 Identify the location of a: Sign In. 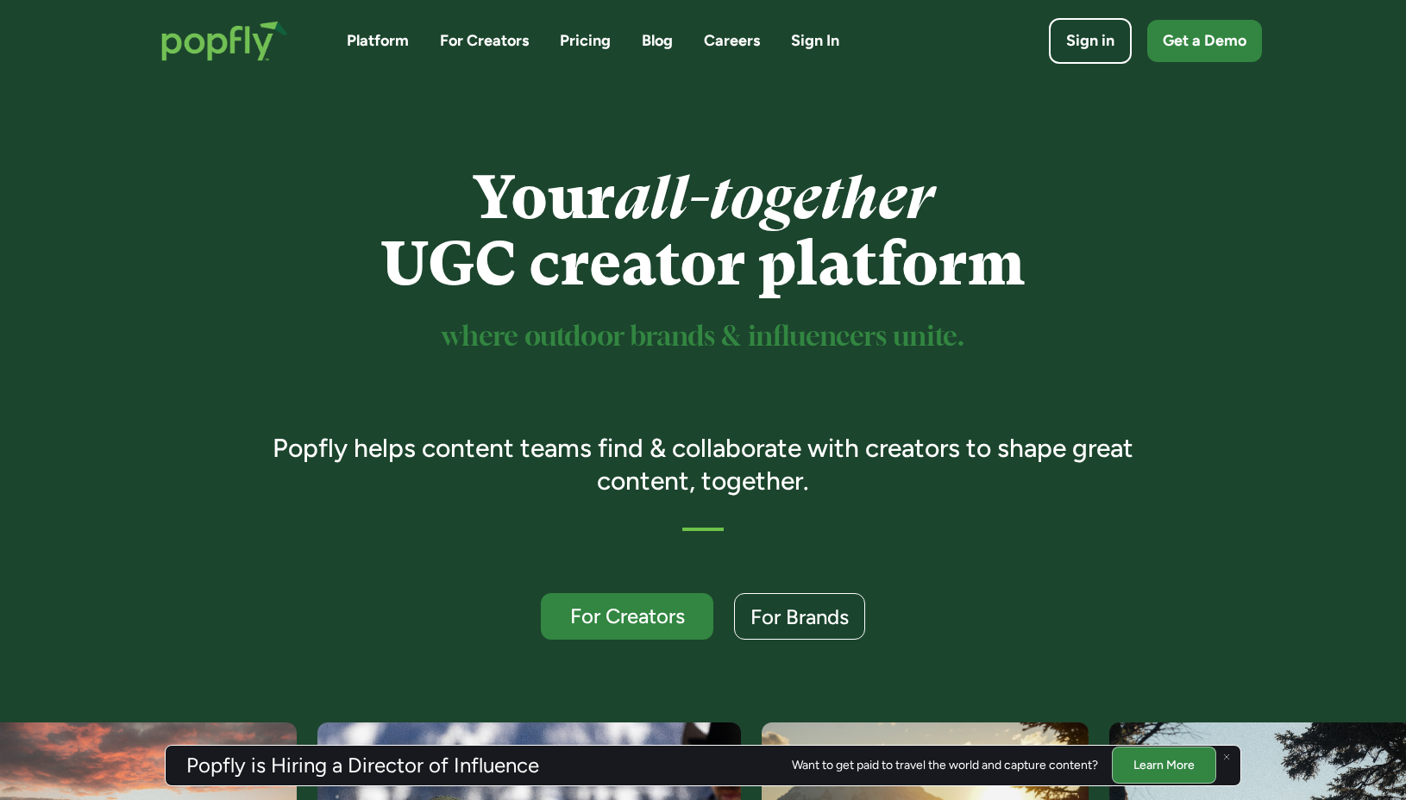
(815, 41).